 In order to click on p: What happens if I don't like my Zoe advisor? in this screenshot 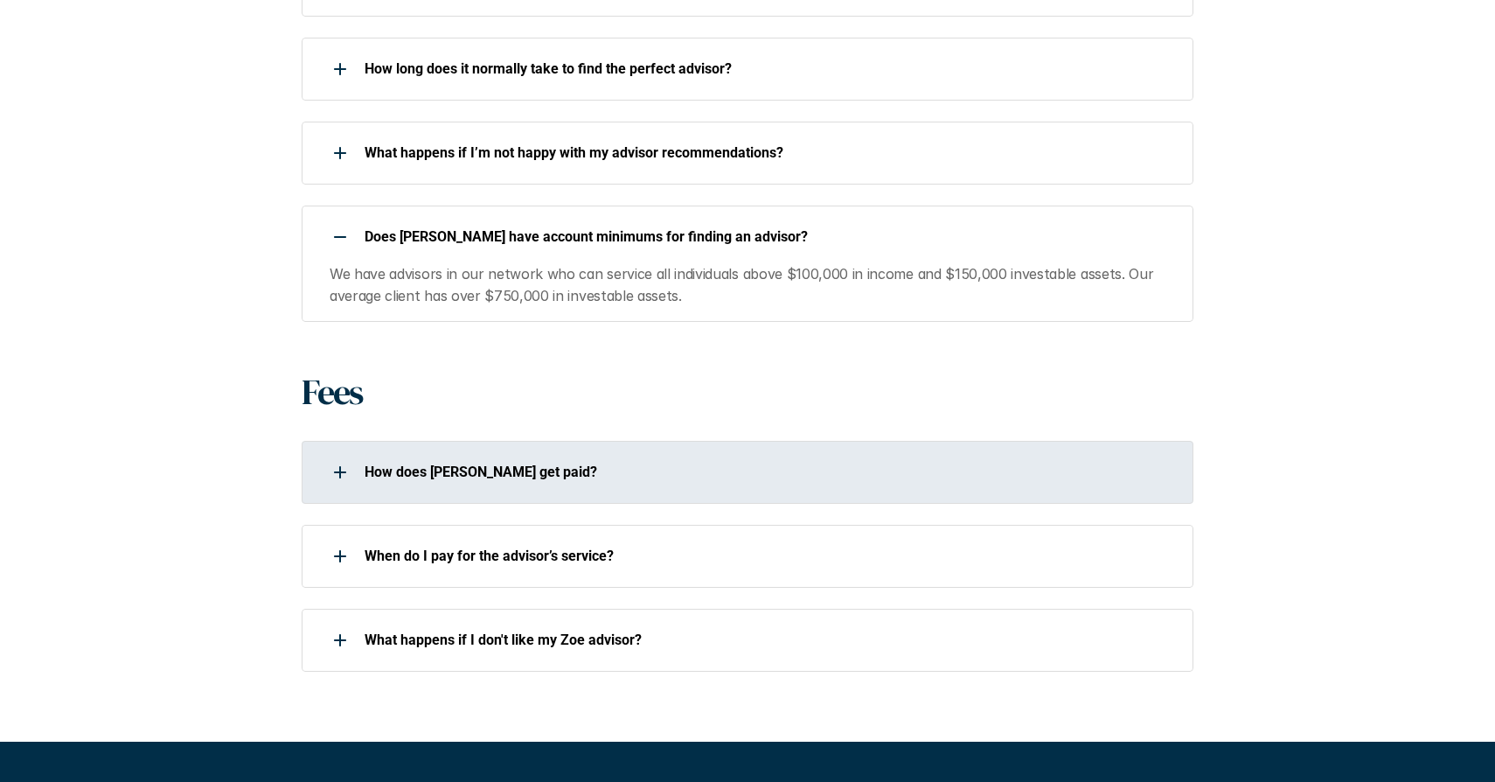, I will do `click(768, 639)`.